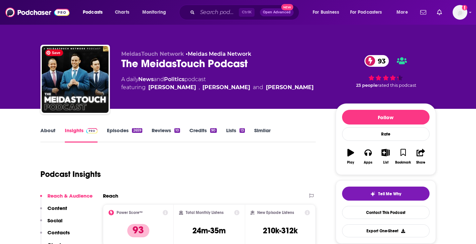 The image size is (476, 244). Describe the element at coordinates (402, 12) in the screenshot. I see `span: More` at that location.